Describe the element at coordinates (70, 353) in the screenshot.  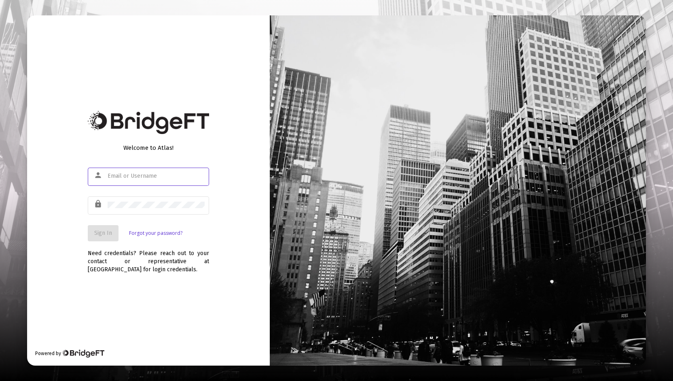
I see `div: Powered by` at that location.